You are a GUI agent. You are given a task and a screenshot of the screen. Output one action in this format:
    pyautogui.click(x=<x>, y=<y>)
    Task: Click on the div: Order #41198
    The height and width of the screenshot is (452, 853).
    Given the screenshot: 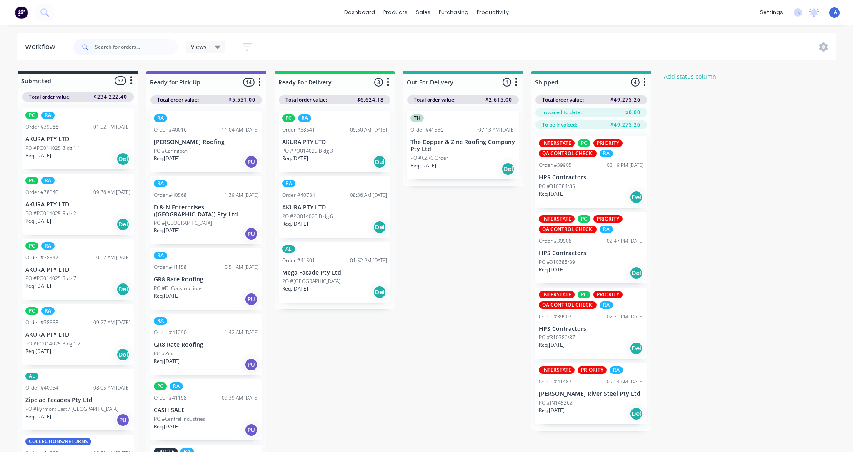 What is the action you would take?
    pyautogui.click(x=170, y=398)
    